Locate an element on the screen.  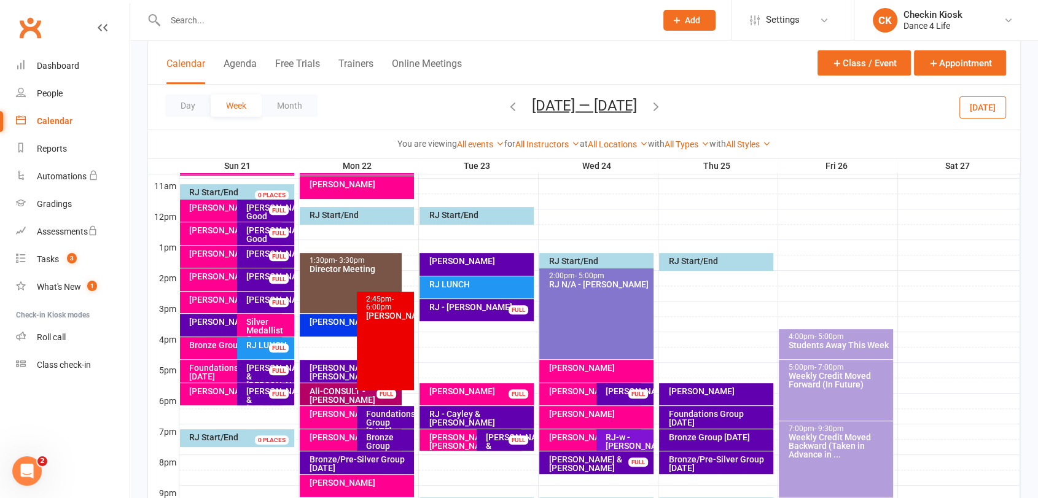
div: Checkin Kiosk is located at coordinates (933, 15).